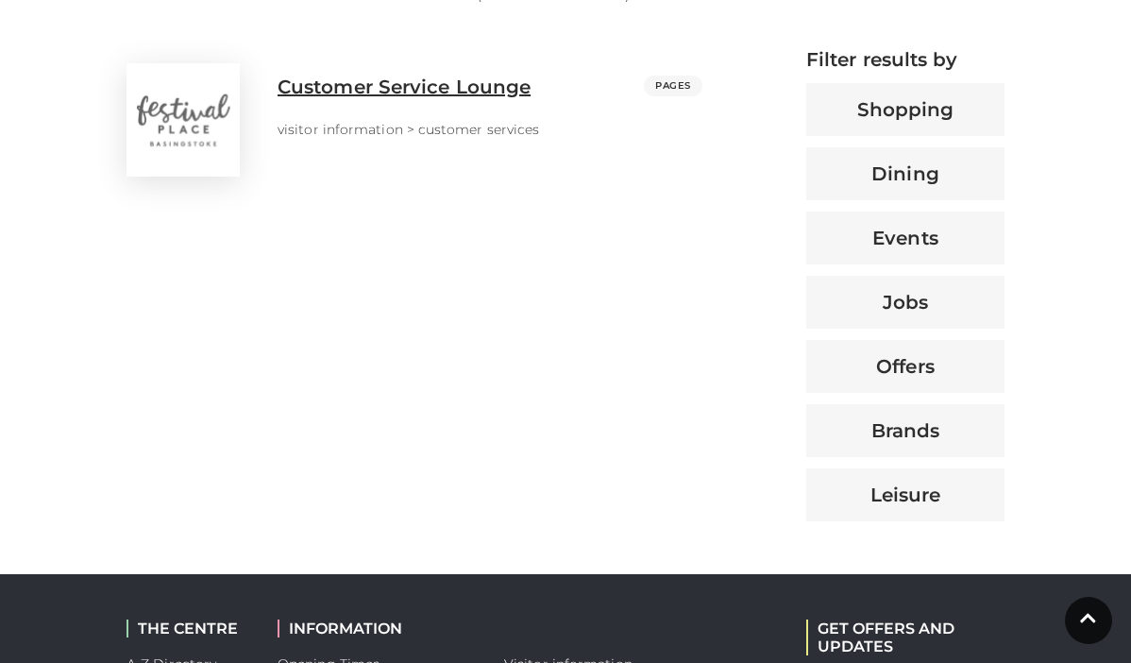  I want to click on button: Shopping, so click(905, 109).